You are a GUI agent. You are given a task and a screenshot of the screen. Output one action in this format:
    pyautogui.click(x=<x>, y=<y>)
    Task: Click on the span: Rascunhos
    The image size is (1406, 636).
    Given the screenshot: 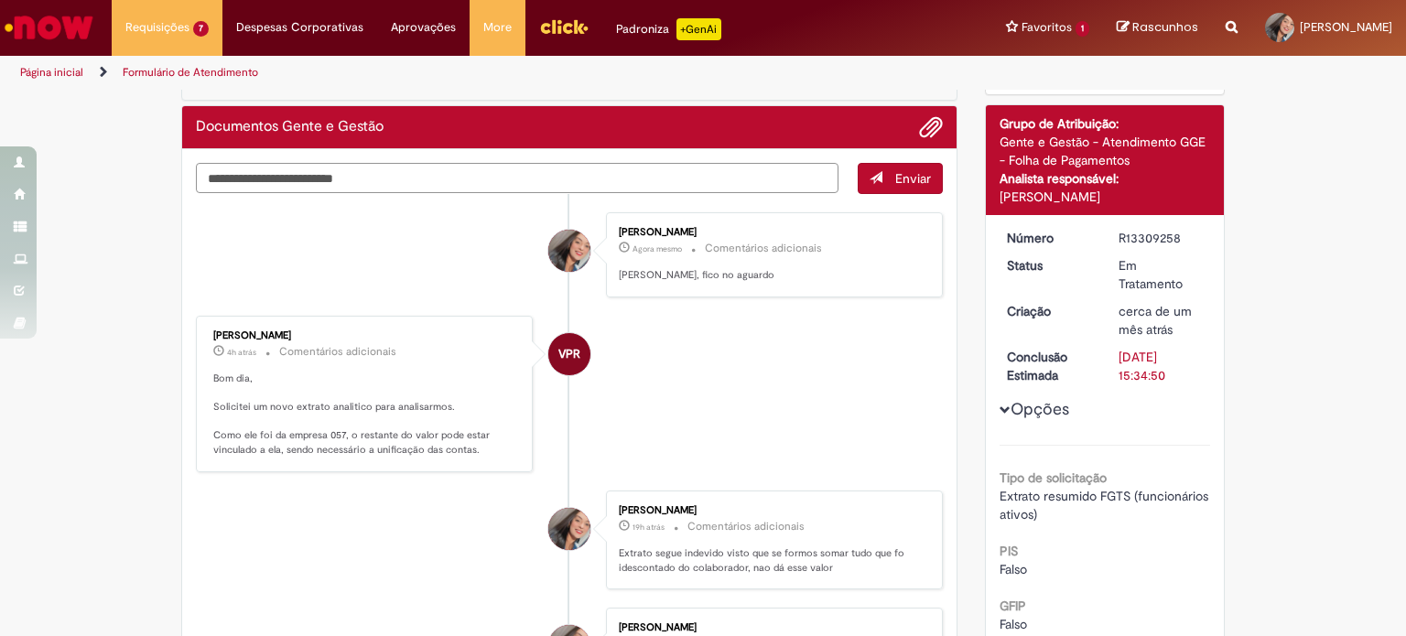 What is the action you would take?
    pyautogui.click(x=1165, y=27)
    